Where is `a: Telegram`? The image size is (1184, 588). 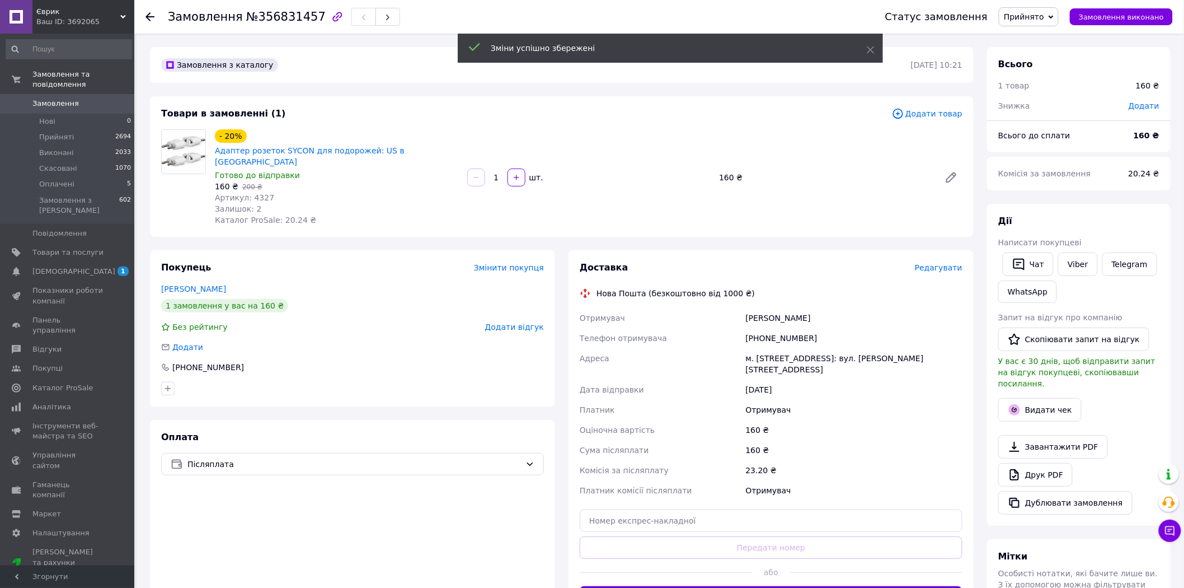
a: Telegram is located at coordinates (1130, 264).